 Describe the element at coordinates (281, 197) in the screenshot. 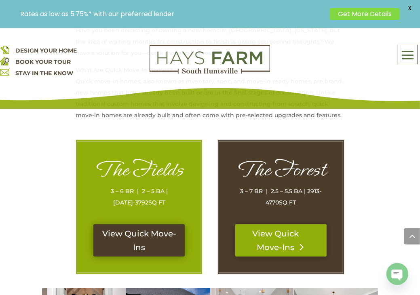

I see `p: 3 – 7 BR | 2.5 – 5.5 BA | 2913-4770` at that location.